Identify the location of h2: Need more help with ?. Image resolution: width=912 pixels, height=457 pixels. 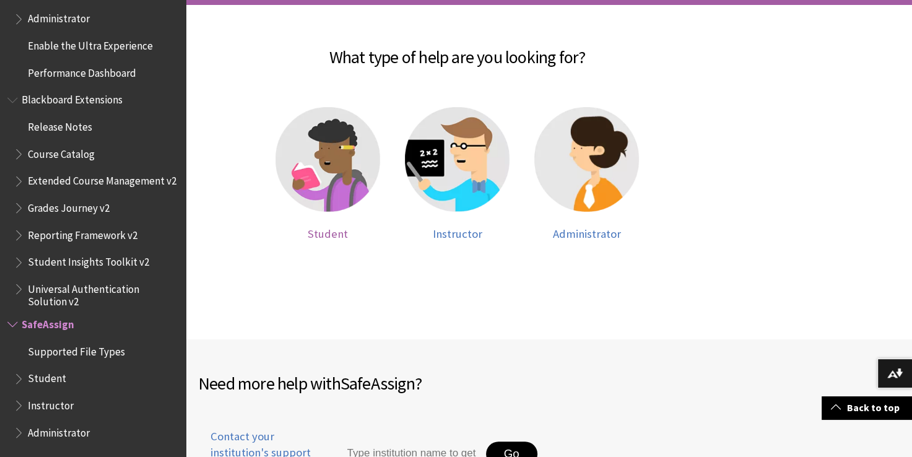
(373, 383).